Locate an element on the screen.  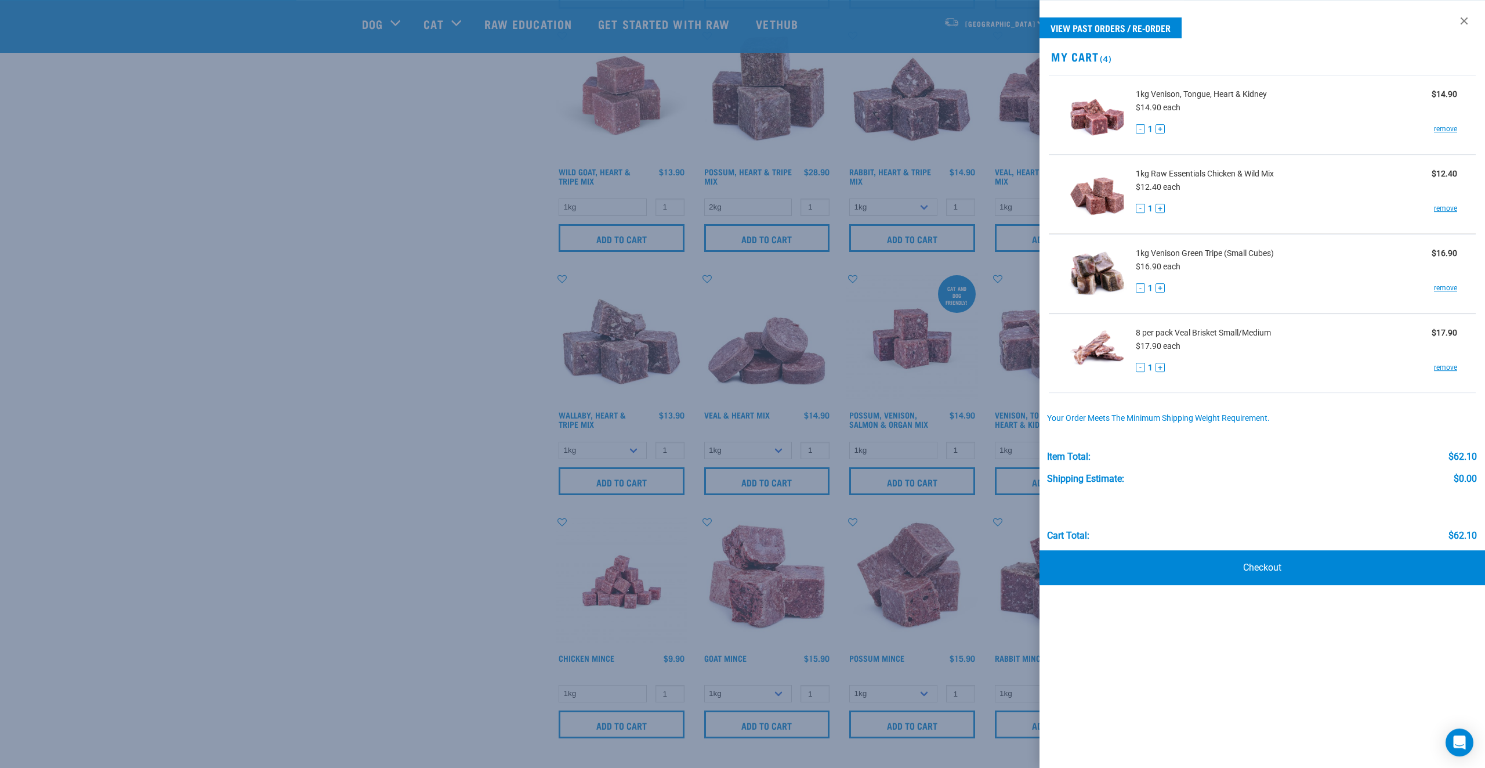
span: 1kg Venison Green Tripe (Small Cubes) is located at coordinates (1205, 253).